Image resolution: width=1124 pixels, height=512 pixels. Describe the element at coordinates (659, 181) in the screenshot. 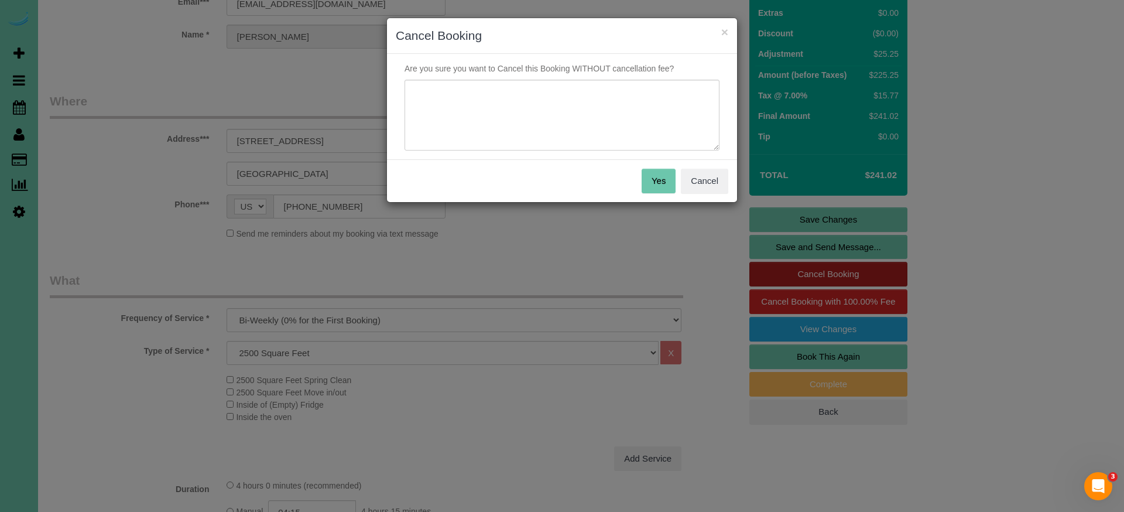

I see `button: Yes` at that location.